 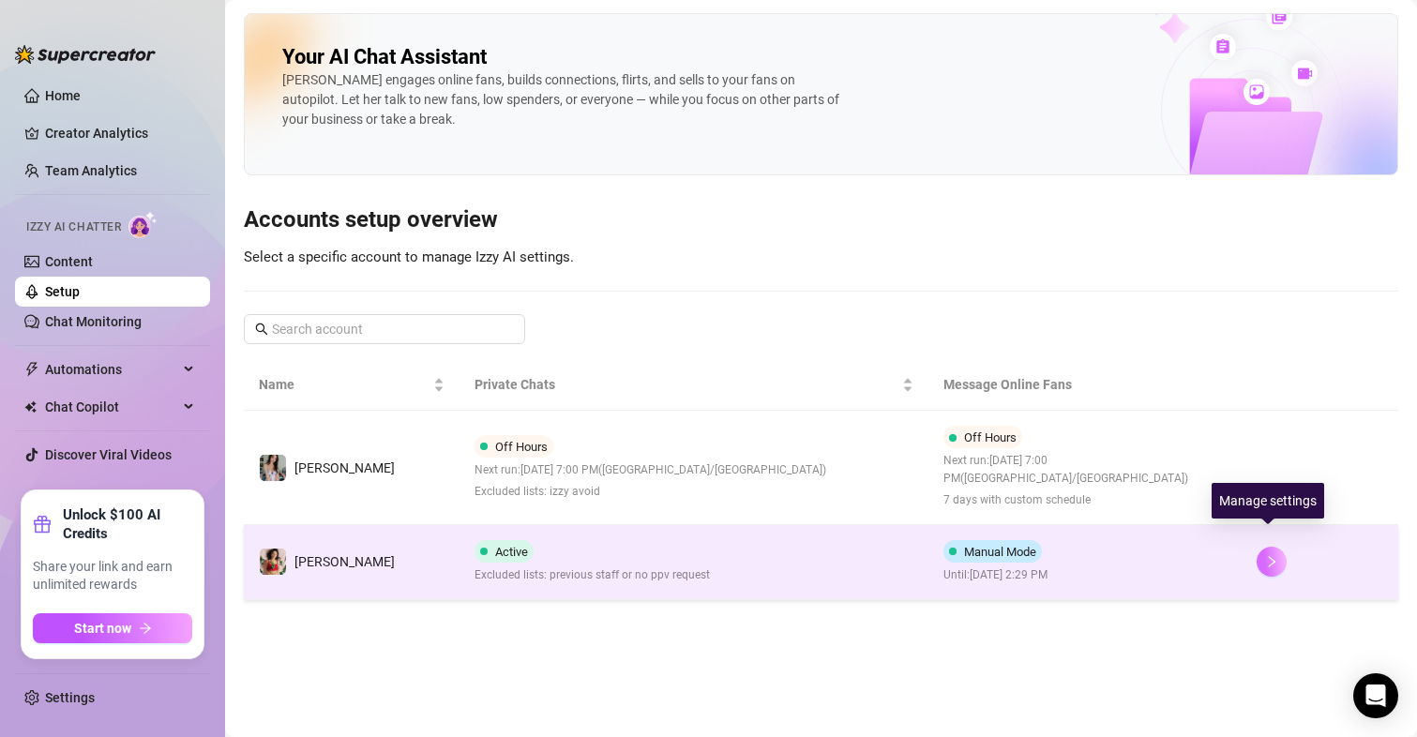 I want to click on th: Private Chats, so click(x=694, y=385).